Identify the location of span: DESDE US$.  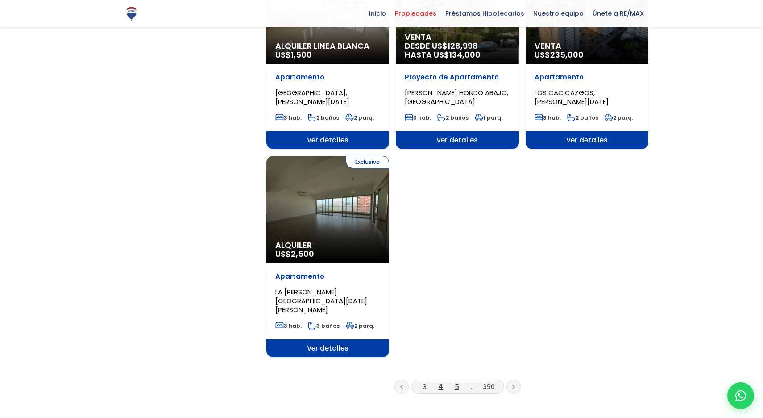
(457, 50).